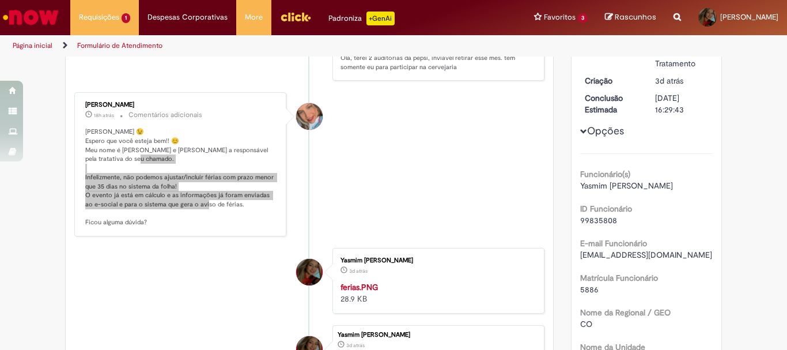 The image size is (787, 350). I want to click on span: 3, so click(583, 18).